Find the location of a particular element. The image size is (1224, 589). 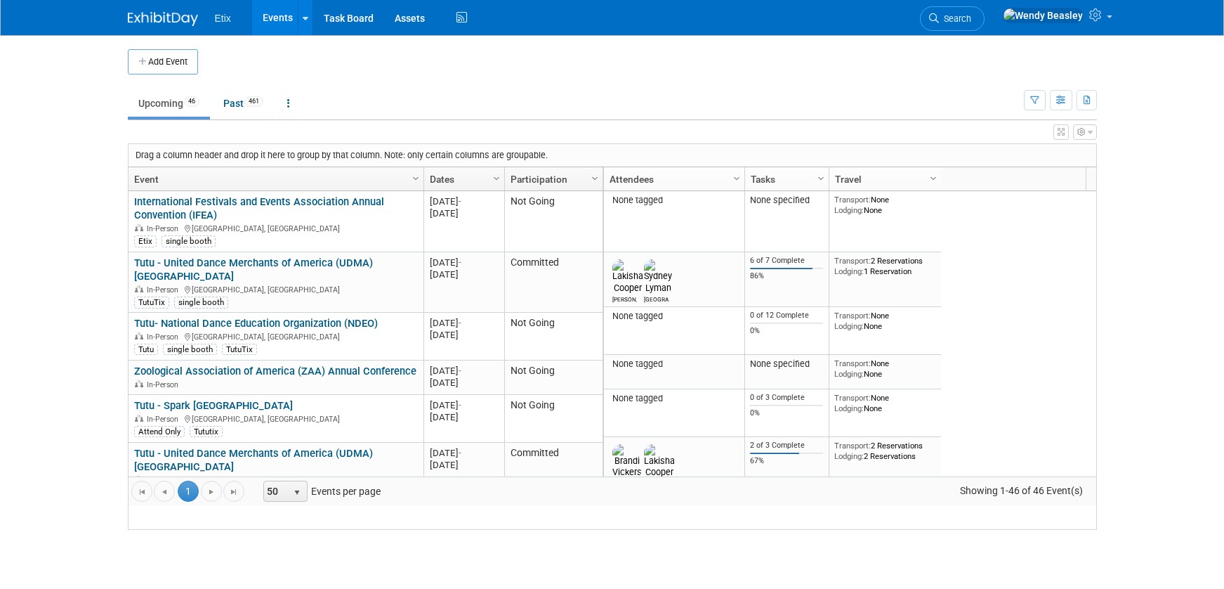

span: Events per page is located at coordinates (320, 491).